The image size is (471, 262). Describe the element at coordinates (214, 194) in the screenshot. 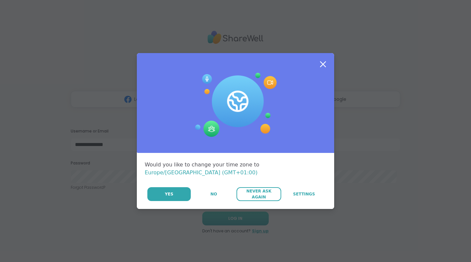

I see `button: No` at that location.